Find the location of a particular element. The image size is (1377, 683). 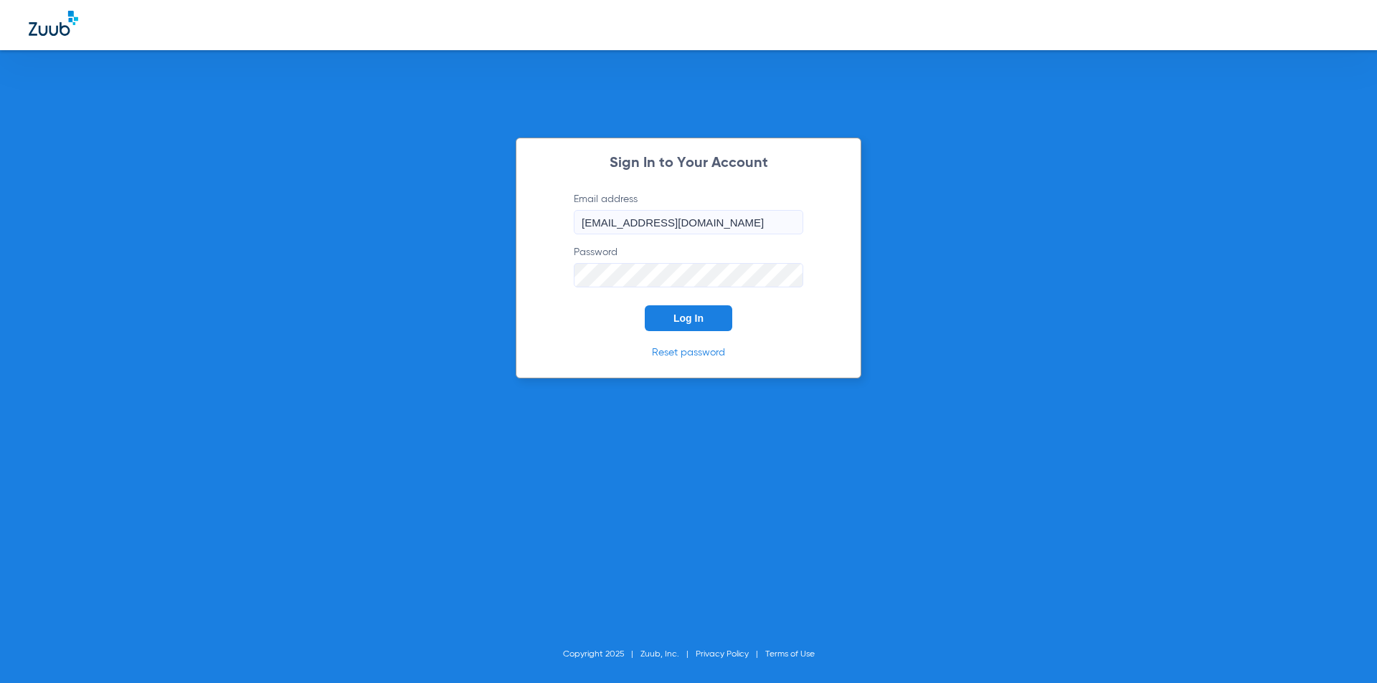

label: Password is located at coordinates (688, 266).